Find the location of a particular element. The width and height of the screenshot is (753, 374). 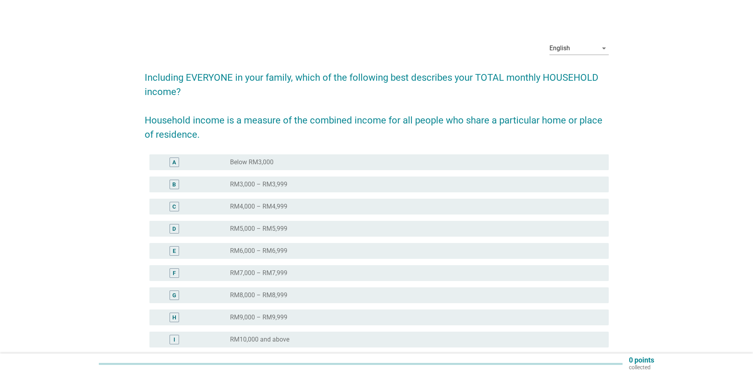

div: E is located at coordinates (174, 251).